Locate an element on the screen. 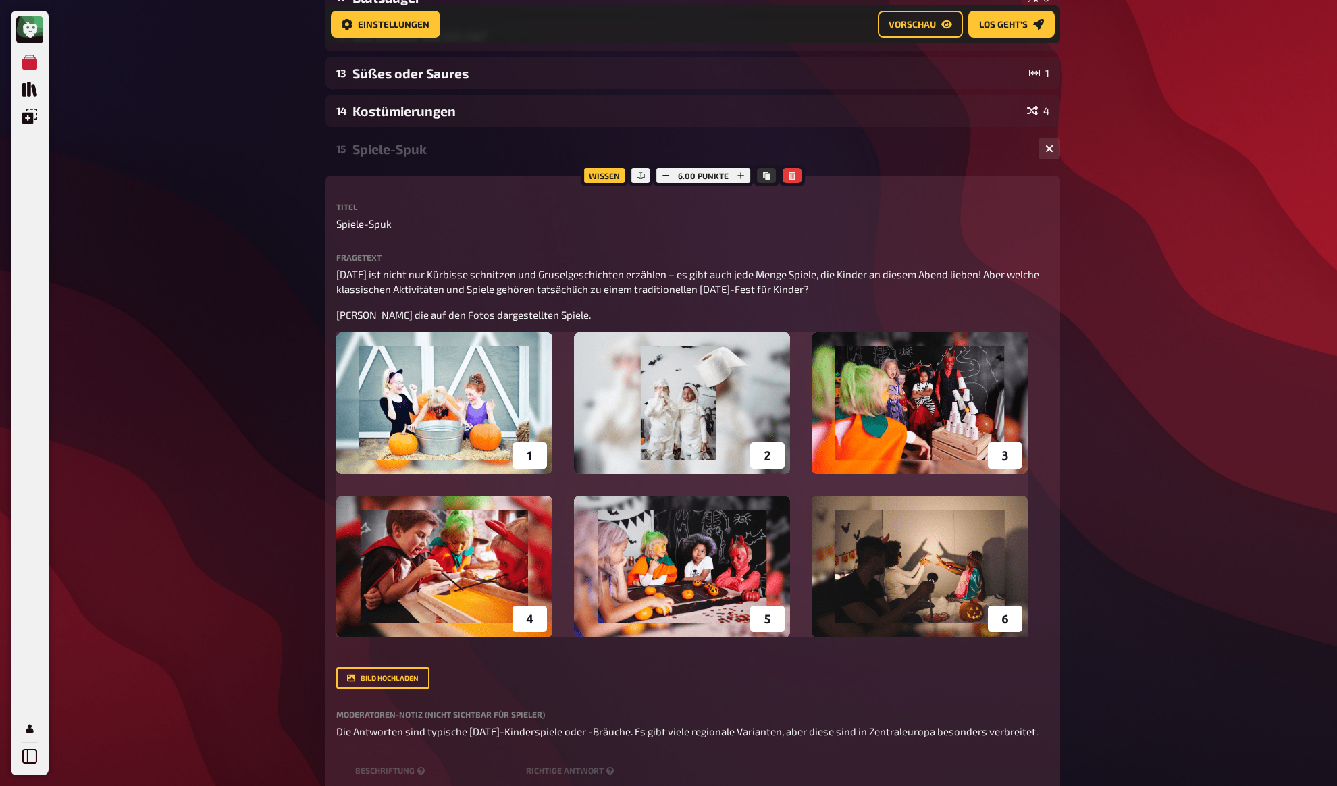  a: Einblendungen is located at coordinates (30, 116).